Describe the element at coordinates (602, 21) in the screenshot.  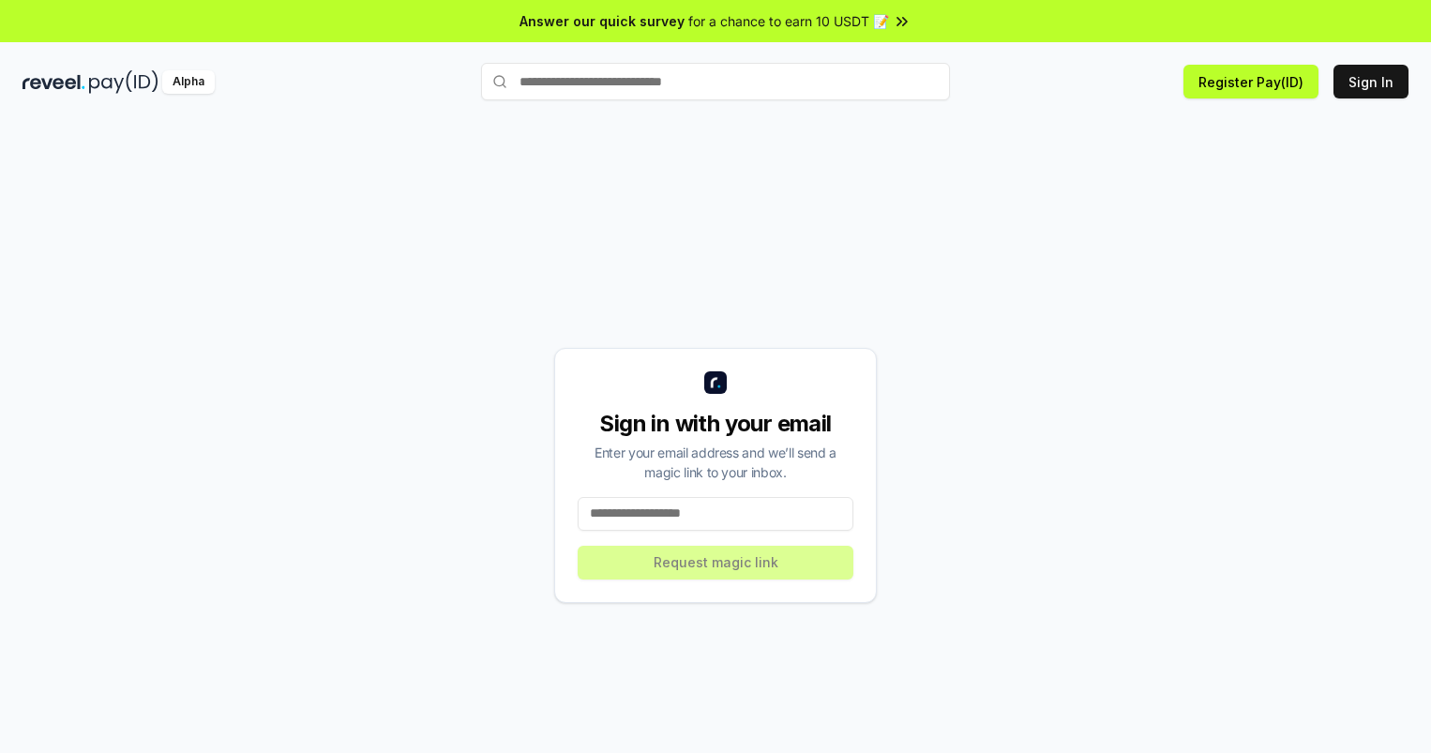
I see `span: Answer our quick survey` at that location.